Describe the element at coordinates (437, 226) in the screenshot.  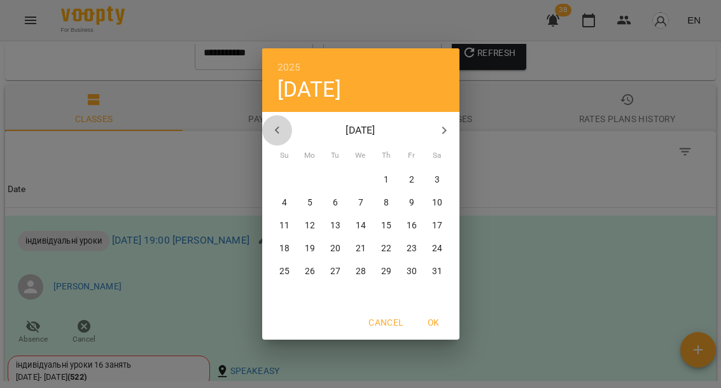
I see `button: 17` at that location.